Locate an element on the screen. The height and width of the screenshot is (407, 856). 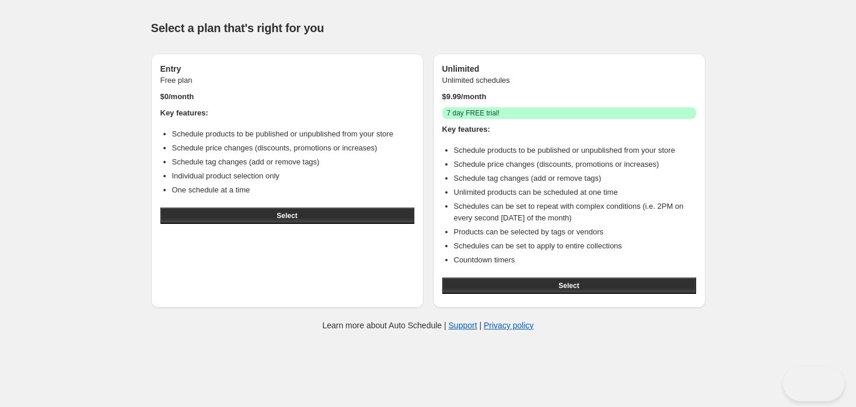
a: Support is located at coordinates (463, 326).